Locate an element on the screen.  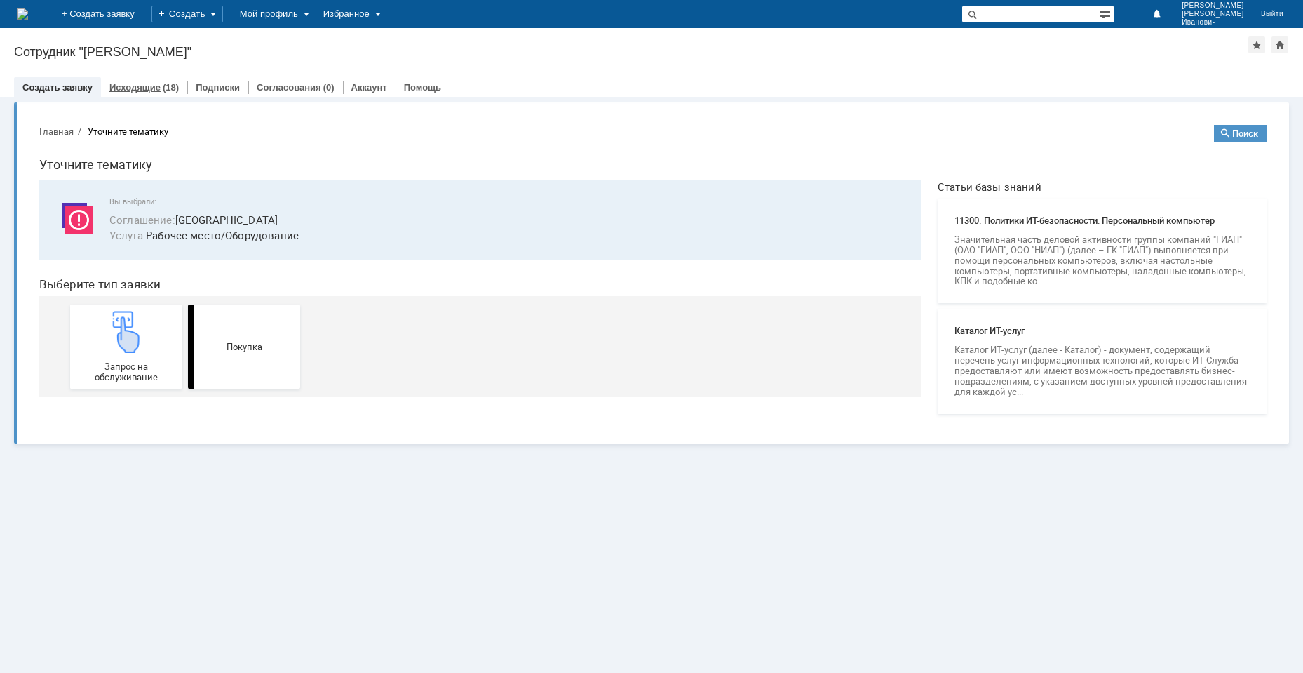
span: Расширенный поиск is located at coordinates (1107, 13).